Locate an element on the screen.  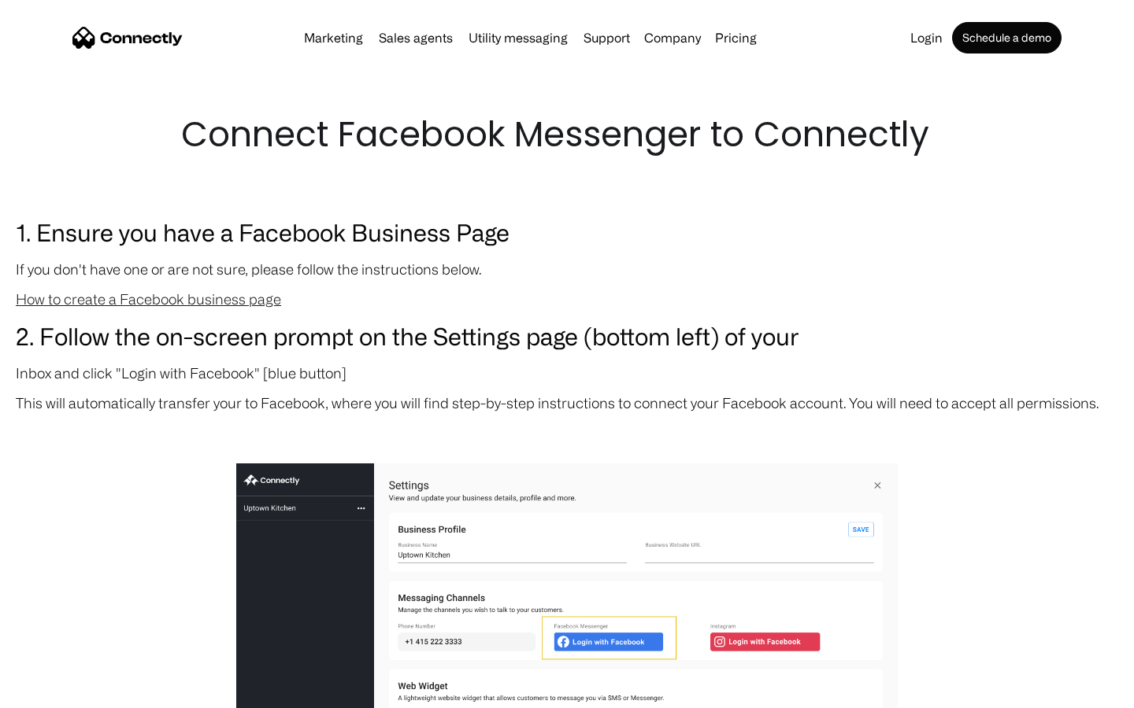
p: If you don't have one or are not sure, please follow the instructions below. is located at coordinates (567, 269).